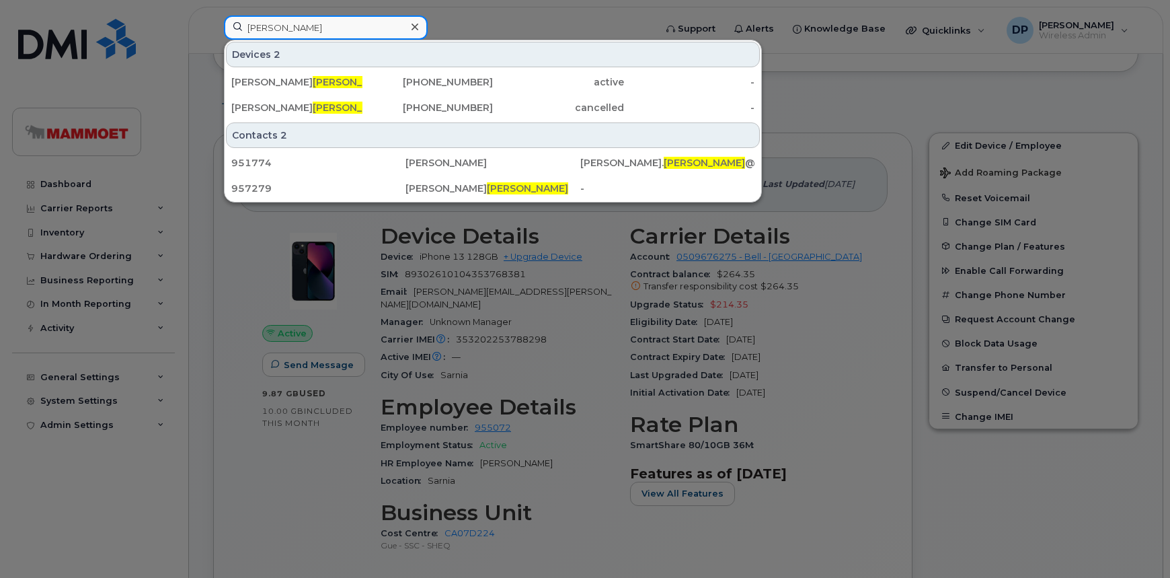 The image size is (1170, 578). Describe the element at coordinates (558, 82) in the screenshot. I see `div: active` at that location.